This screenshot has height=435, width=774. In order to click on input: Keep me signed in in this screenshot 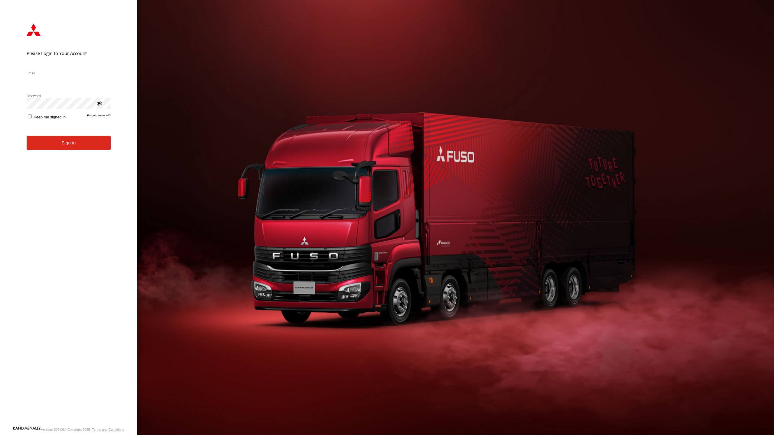, I will do `click(30, 116)`.